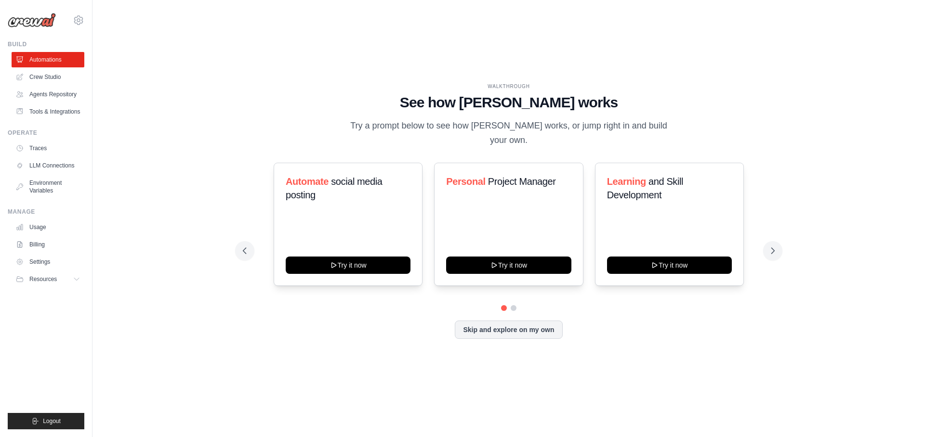 The height and width of the screenshot is (437, 925). Describe the element at coordinates (48, 94) in the screenshot. I see `a: Agents Repository` at that location.